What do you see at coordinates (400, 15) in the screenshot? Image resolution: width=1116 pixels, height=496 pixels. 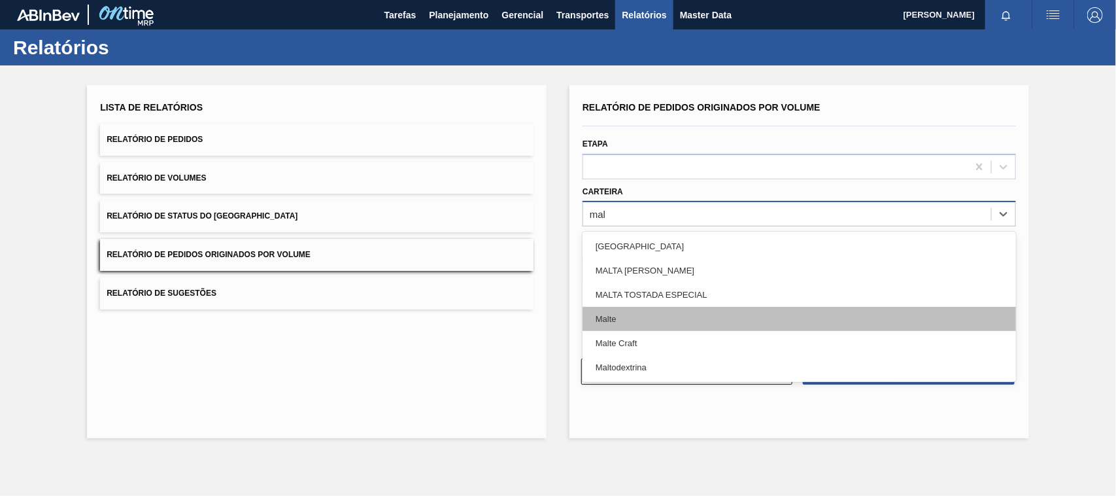 I see `span: Tarefas` at bounding box center [400, 15].